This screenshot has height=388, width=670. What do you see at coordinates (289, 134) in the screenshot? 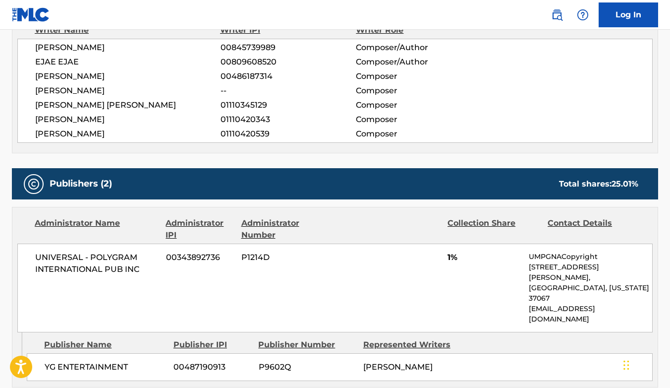
I see `span: 01110420539` at bounding box center [289, 134].